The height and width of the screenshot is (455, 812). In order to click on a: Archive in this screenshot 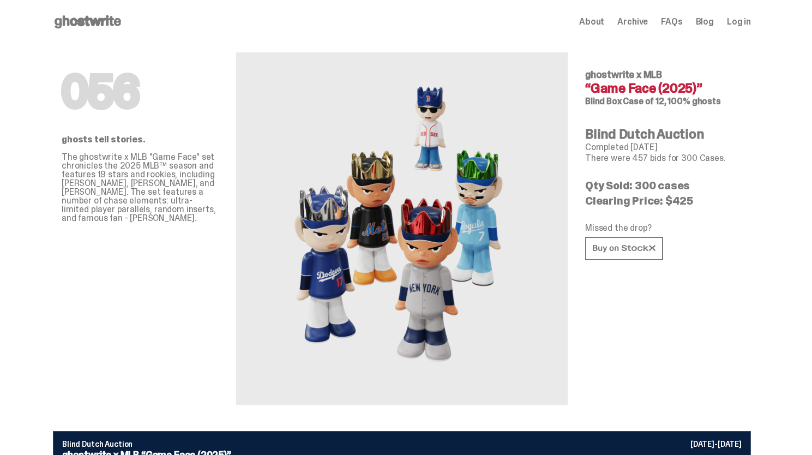, I will do `click(633, 22)`.